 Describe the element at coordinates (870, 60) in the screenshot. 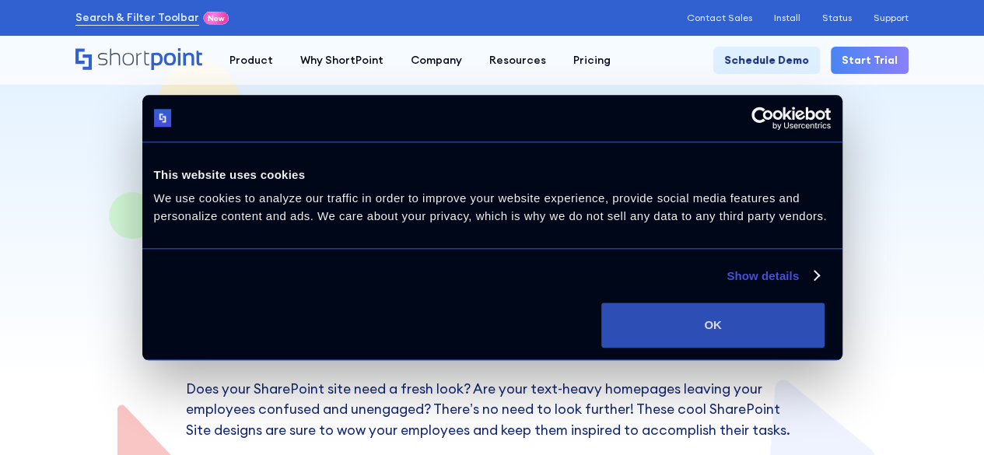

I see `a: Start Trial` at that location.